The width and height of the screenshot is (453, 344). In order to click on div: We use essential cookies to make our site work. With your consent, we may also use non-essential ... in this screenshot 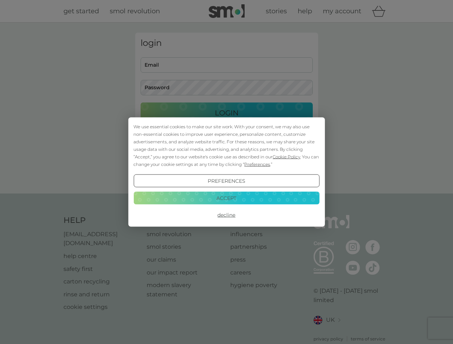, I will do `click(226, 146)`.